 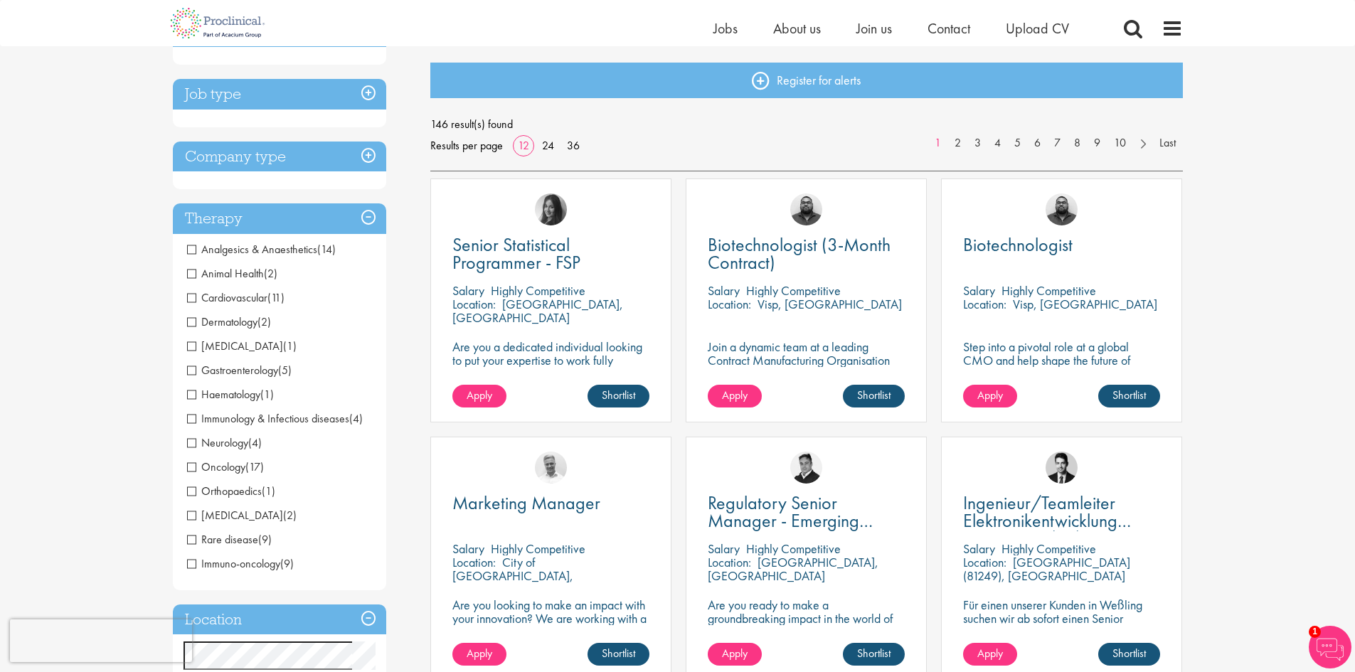 What do you see at coordinates (280, 218) in the screenshot?
I see `h3: Therapy` at bounding box center [280, 218].